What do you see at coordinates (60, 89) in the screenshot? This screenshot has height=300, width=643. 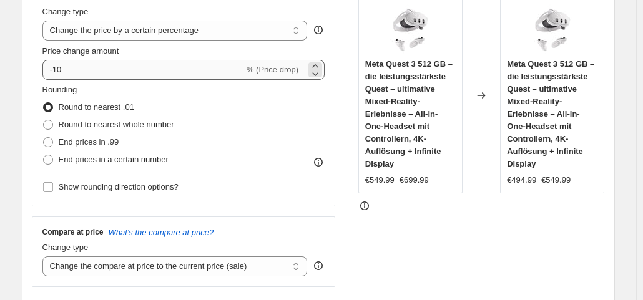 I see `span: Rounding` at bounding box center [60, 89].